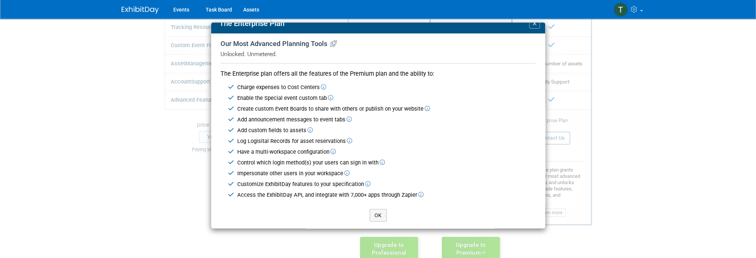  Describe the element at coordinates (386, 87) in the screenshot. I see `div: Charge expenses to Cost Centers` at that location.